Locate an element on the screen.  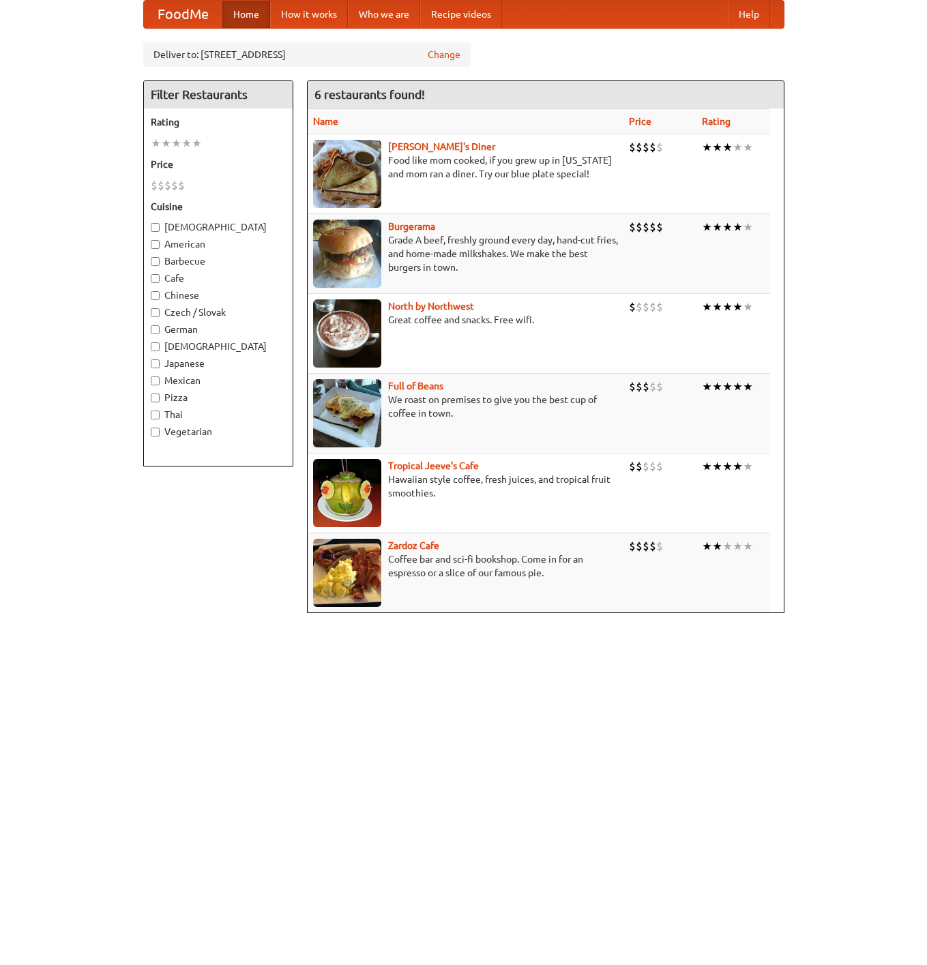
a: Full of Beans is located at coordinates (415, 386).